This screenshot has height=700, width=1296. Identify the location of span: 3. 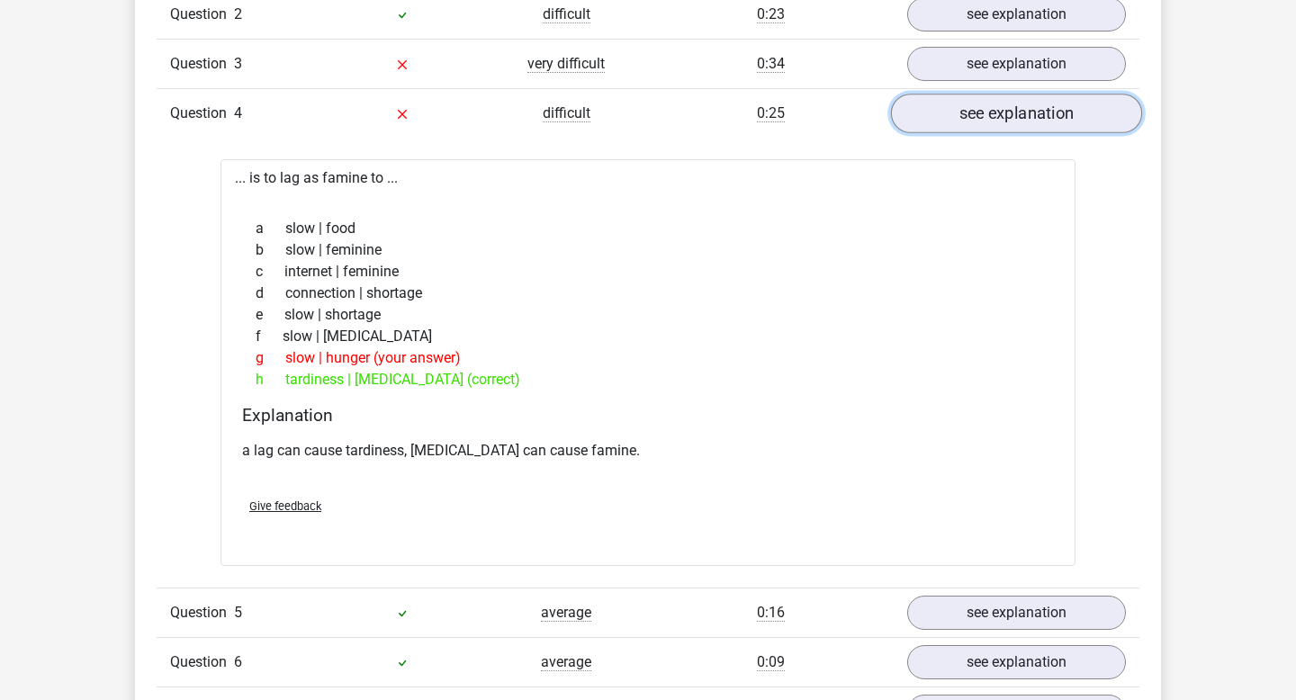
(238, 63).